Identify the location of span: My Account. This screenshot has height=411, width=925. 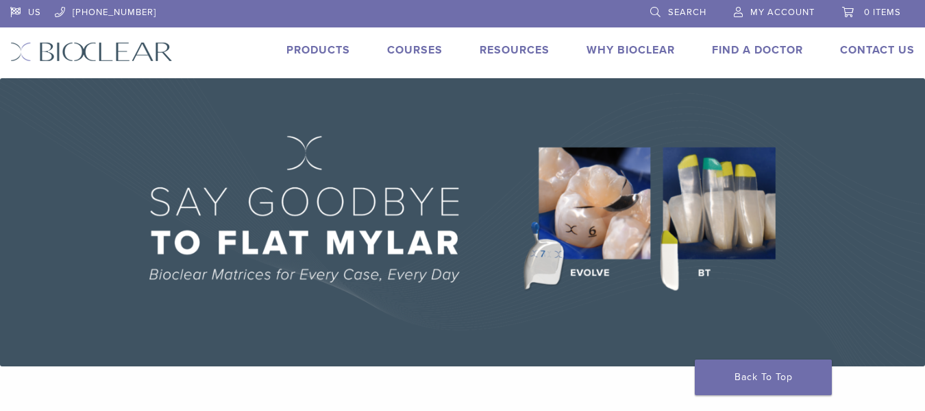
(783, 12).